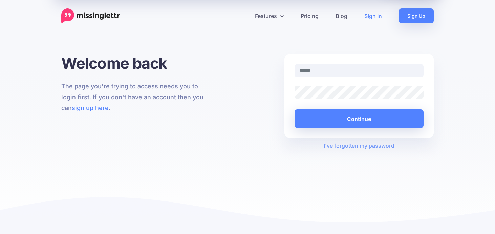  Describe the element at coordinates (359, 145) in the screenshot. I see `a: I've forgotten my password` at that location.